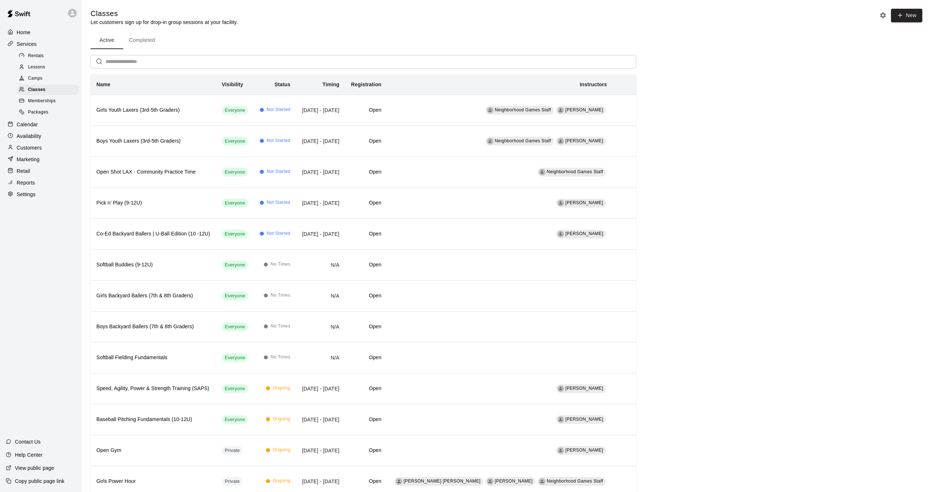 The height and width of the screenshot is (492, 931). What do you see at coordinates (561, 203) in the screenshot?
I see `div: Candice Hofmann` at bounding box center [561, 203].